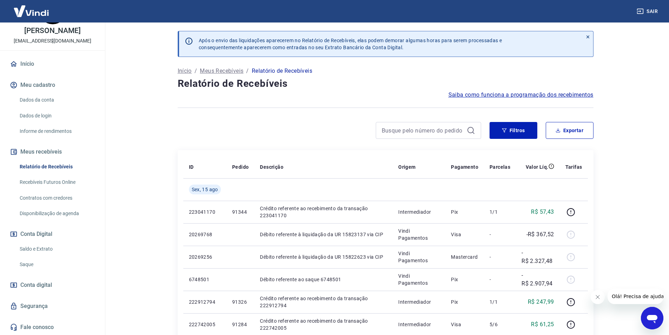 The height and width of the screenshot is (335, 669). Describe the element at coordinates (205, 302) in the screenshot. I see `p: 222912794` at that location.